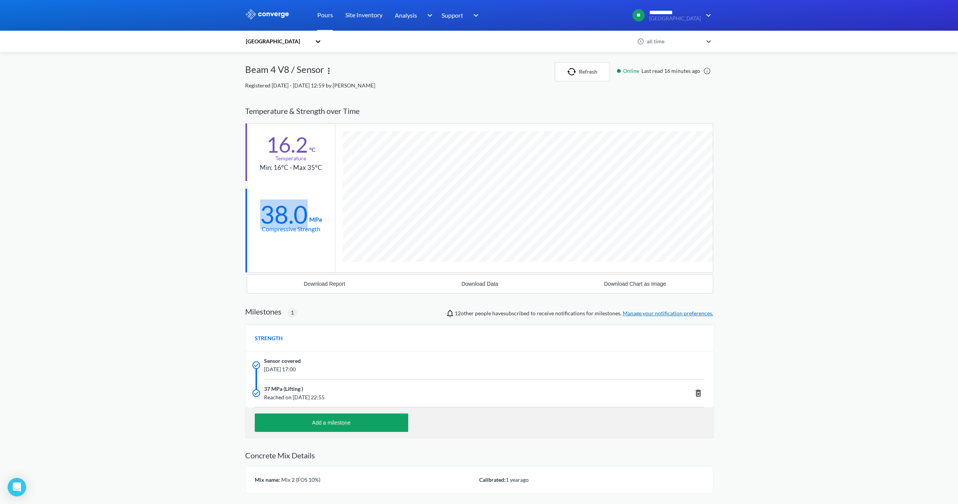 The width and height of the screenshot is (958, 504). What do you see at coordinates (633, 71) in the screenshot?
I see `span: Online` at bounding box center [633, 71].